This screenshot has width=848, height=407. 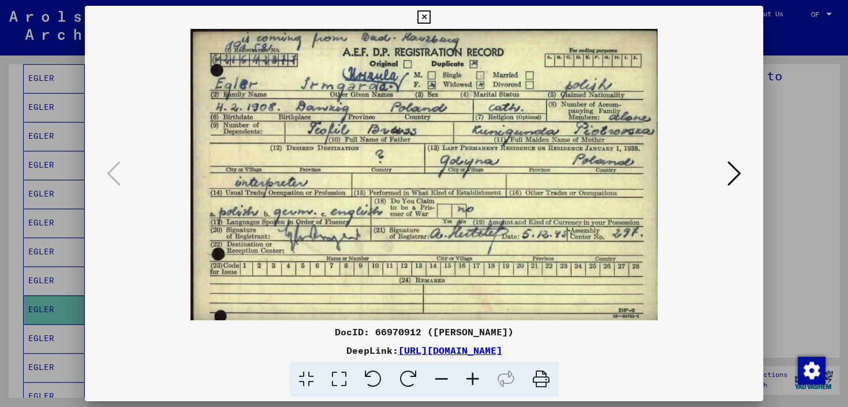 What do you see at coordinates (812, 370) in the screenshot?
I see `img: Change consent` at bounding box center [812, 370].